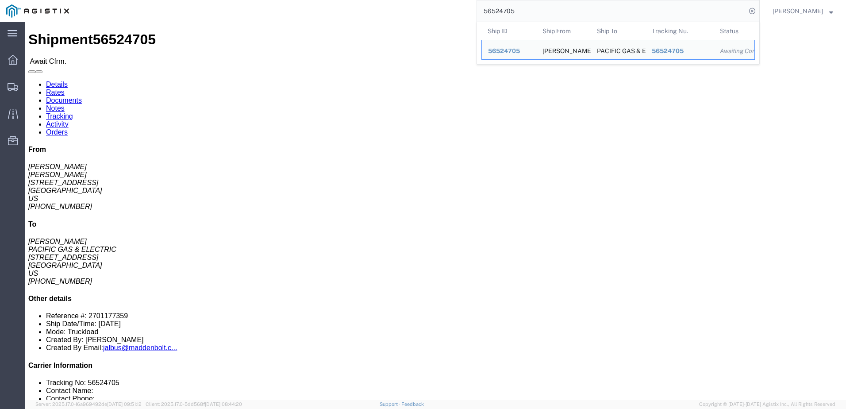 The height and width of the screenshot is (409, 846). I want to click on a: Feedback, so click(412, 404).